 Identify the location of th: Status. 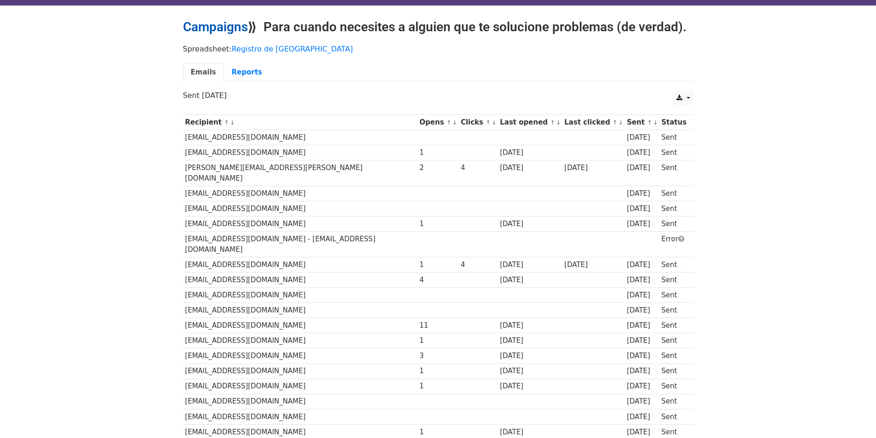
(673, 122).